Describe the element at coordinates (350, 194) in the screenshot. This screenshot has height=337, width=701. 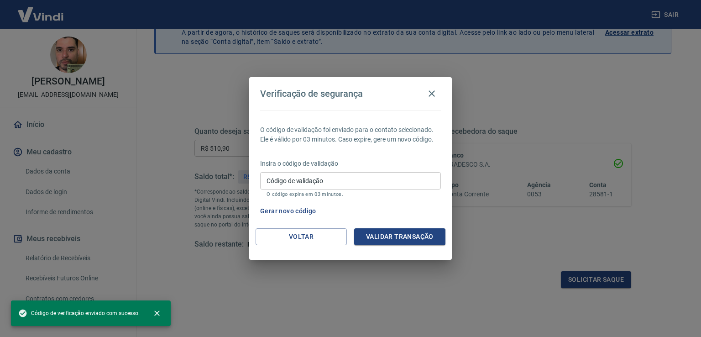
I see `p: O código expira em 03 minutos.` at that location.